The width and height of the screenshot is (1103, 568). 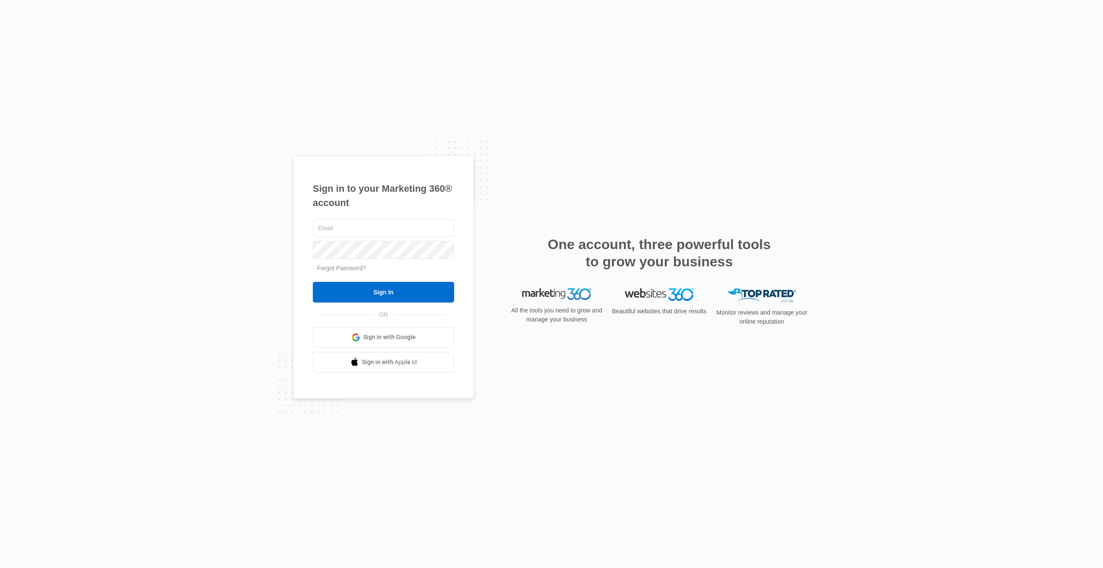 What do you see at coordinates (383, 315) in the screenshot?
I see `span: OR` at bounding box center [383, 315].